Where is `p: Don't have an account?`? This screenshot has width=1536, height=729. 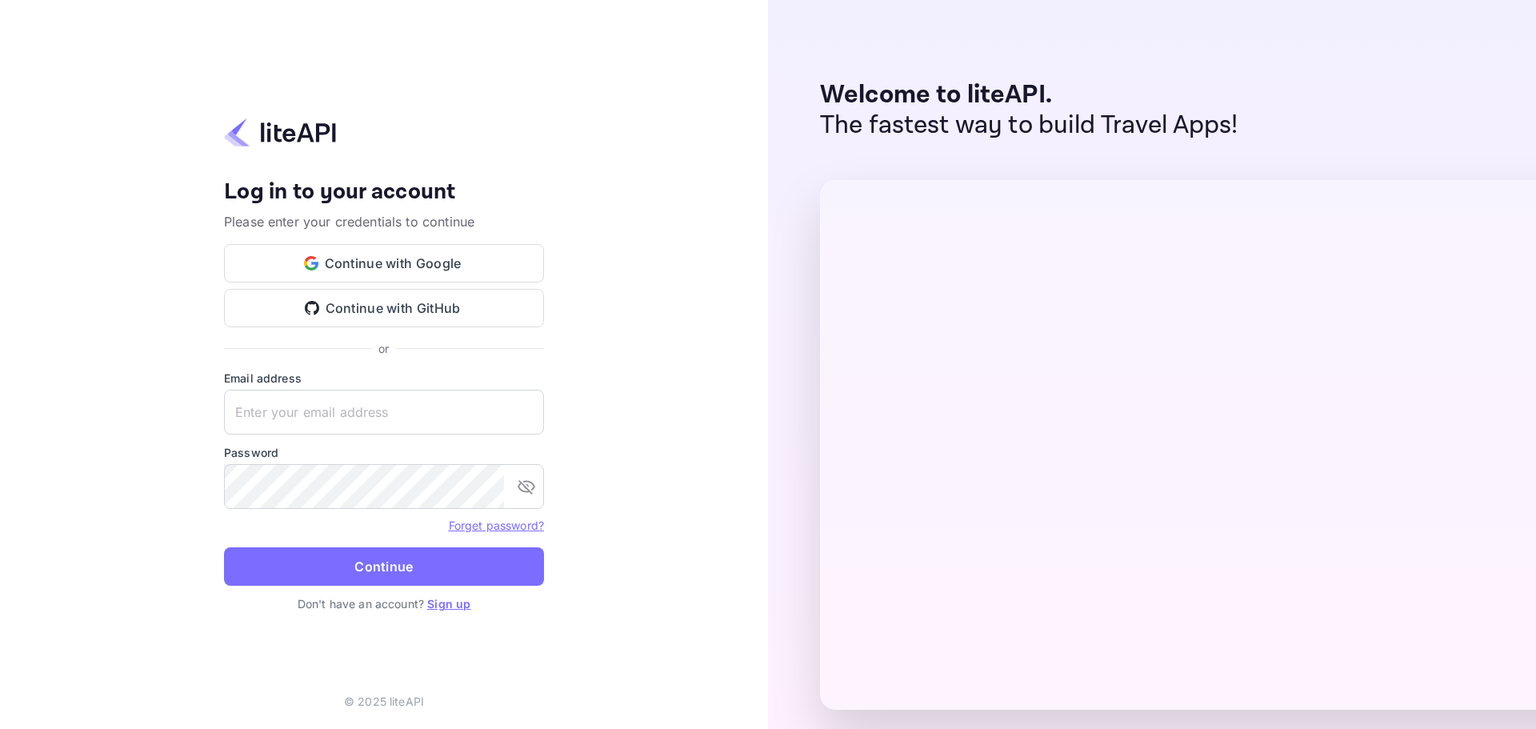 p: Don't have an account? is located at coordinates (384, 603).